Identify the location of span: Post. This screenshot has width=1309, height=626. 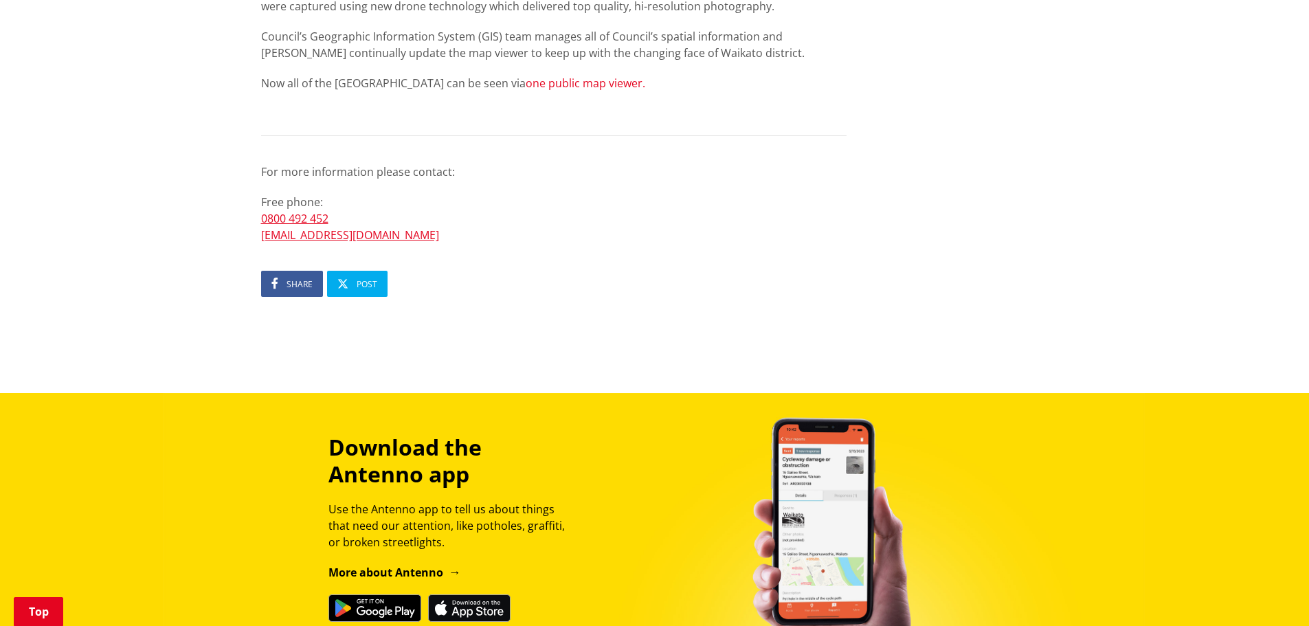
(367, 284).